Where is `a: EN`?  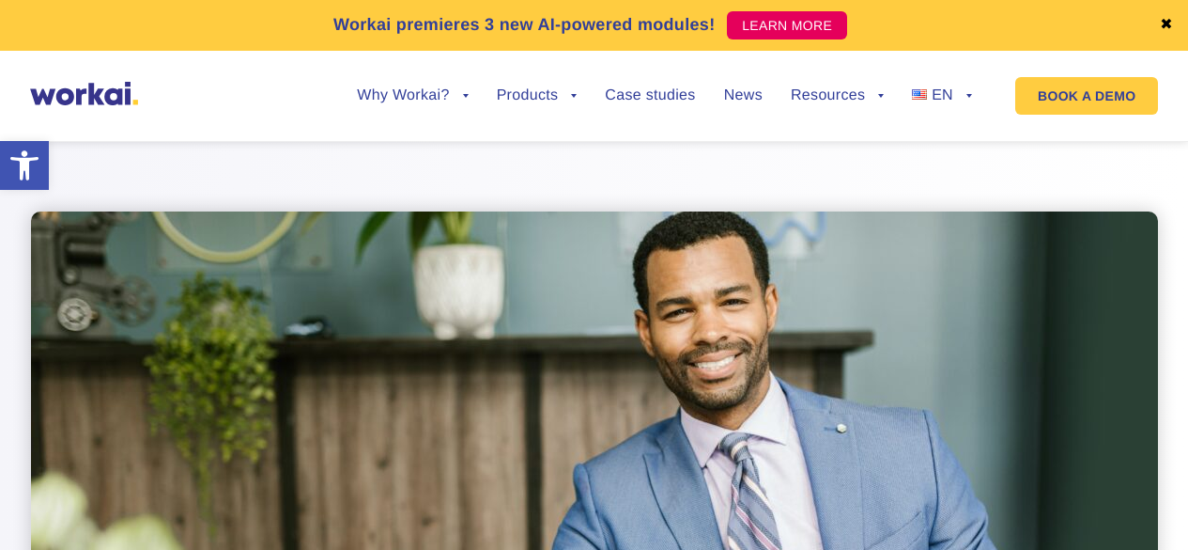 a: EN is located at coordinates (942, 96).